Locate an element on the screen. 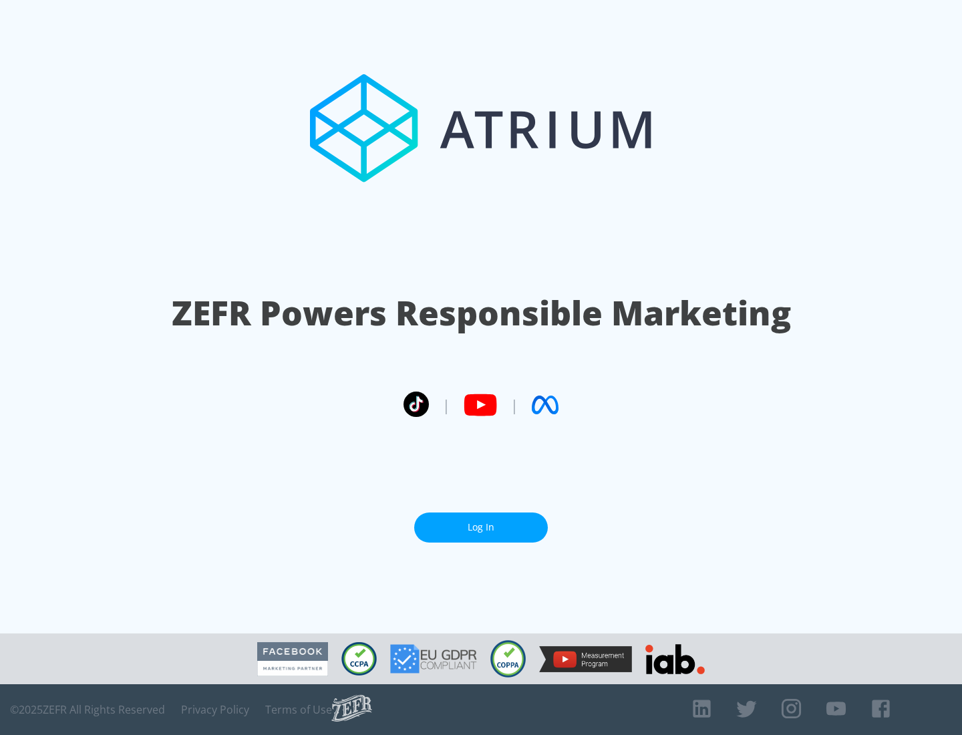 Image resolution: width=962 pixels, height=735 pixels. span: © 2025 ZEFR All Rights Reserved is located at coordinates (88, 710).